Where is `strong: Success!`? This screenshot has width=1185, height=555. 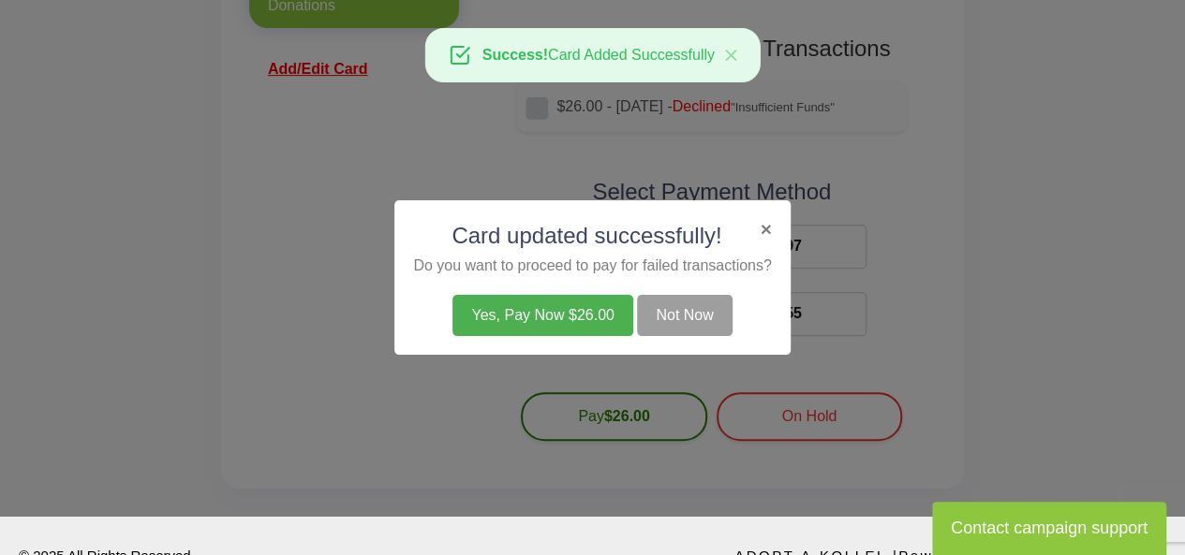
strong: Success! is located at coordinates (515, 54).